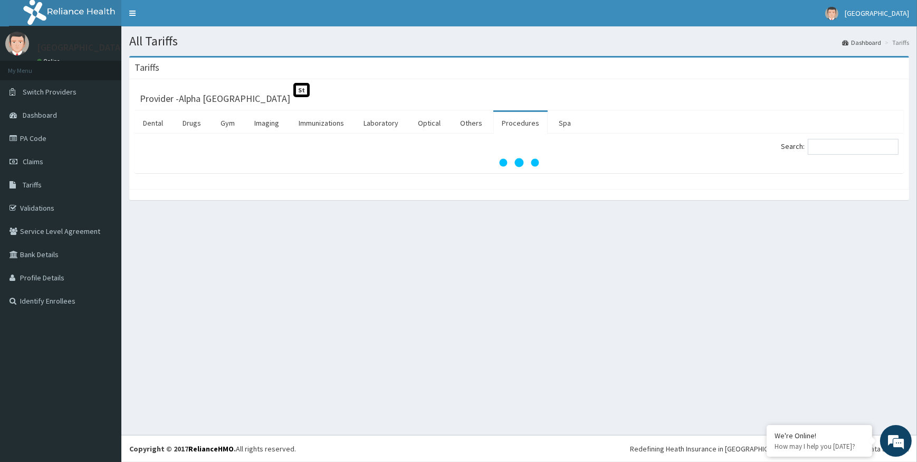 The image size is (917, 462). What do you see at coordinates (211, 449) in the screenshot?
I see `a: RelianceHMO` at bounding box center [211, 449].